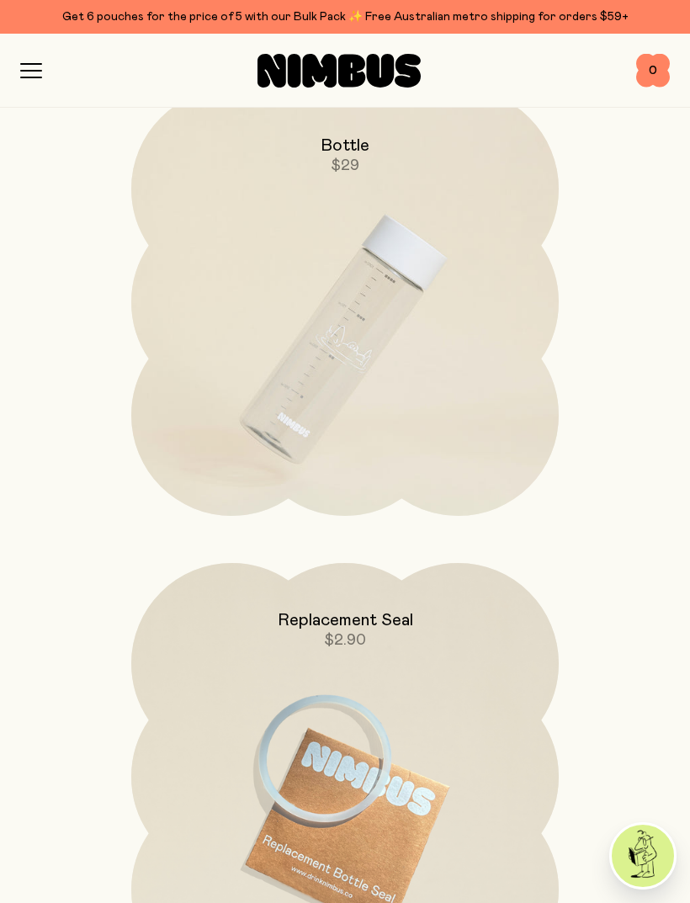 Image resolution: width=690 pixels, height=903 pixels. Describe the element at coordinates (653, 71) in the screenshot. I see `span: 0` at that location.